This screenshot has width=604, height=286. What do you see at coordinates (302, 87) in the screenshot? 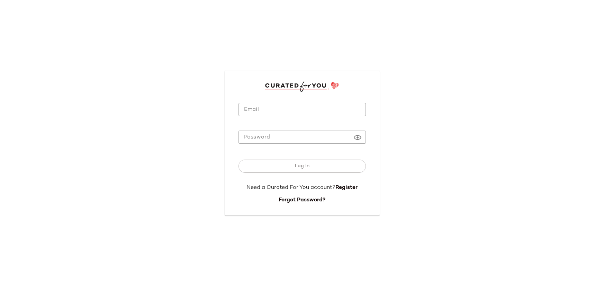
I see `img: cfy_login_logo.DGdB1djN.svg` at bounding box center [302, 87].